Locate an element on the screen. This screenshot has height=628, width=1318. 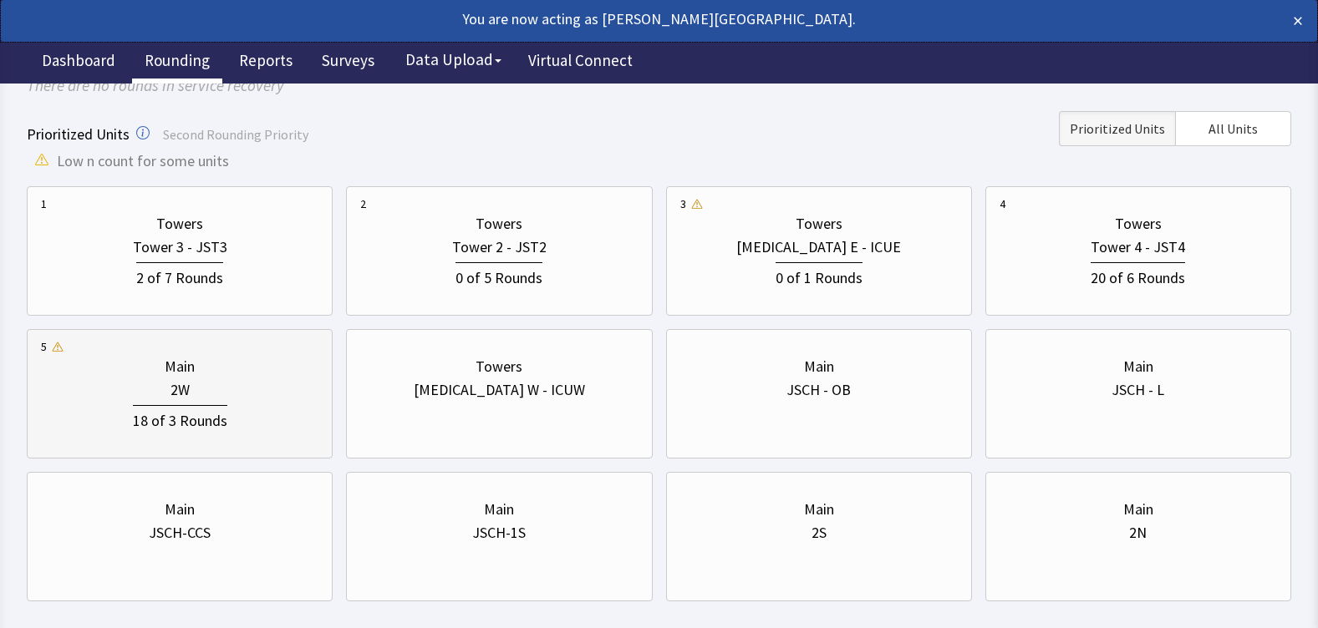
div: 0 of 1 Rounds is located at coordinates (819, 276).